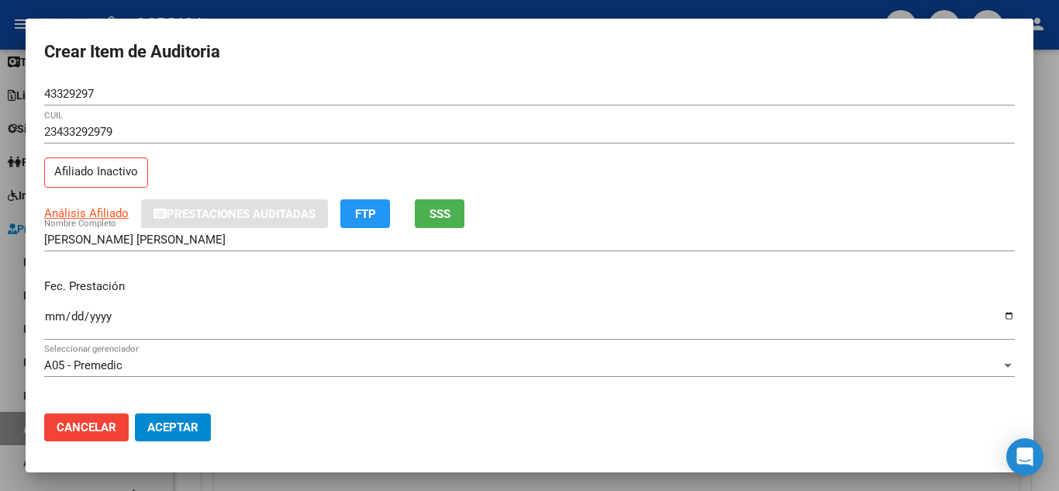 Image resolution: width=1059 pixels, height=491 pixels. What do you see at coordinates (1025, 456) in the screenshot?
I see `div: Open Intercom Messenger` at bounding box center [1025, 456].